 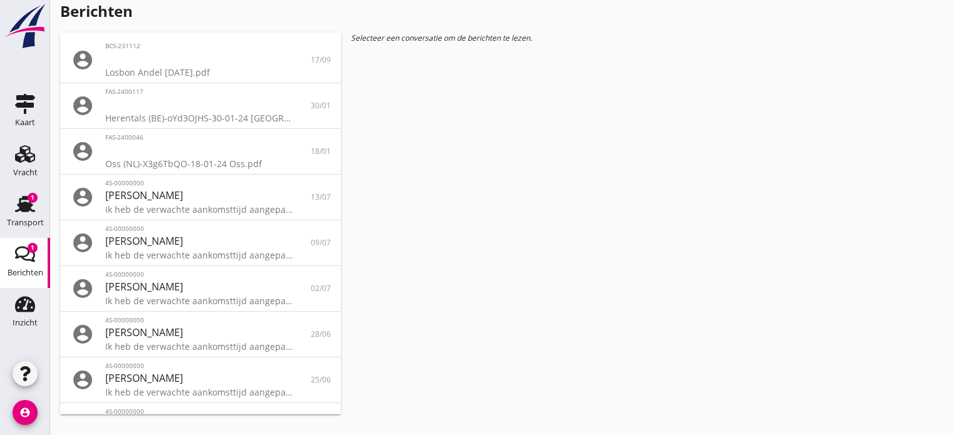 What do you see at coordinates (200, 163) in the screenshot?
I see `div: Oss (NL)-X3g6TbQO-18-01-24 Oss.pdf` at bounding box center [200, 163].